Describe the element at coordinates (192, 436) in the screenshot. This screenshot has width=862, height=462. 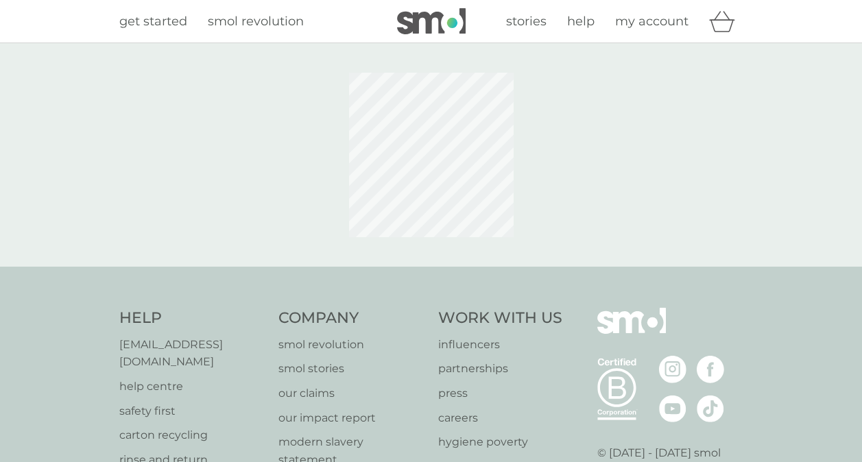
I see `p: carton recycling` at that location.